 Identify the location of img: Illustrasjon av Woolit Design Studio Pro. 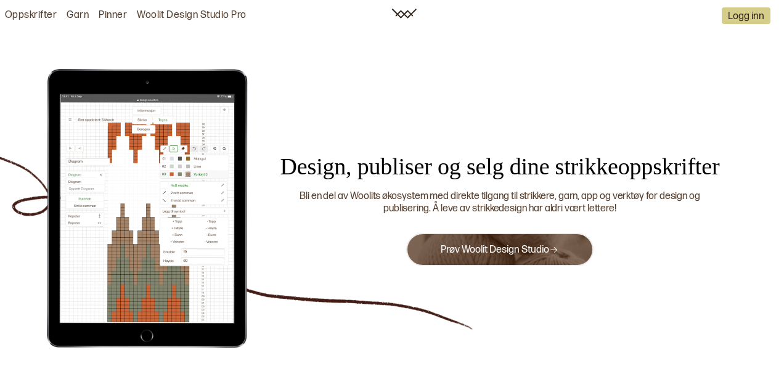
(147, 208).